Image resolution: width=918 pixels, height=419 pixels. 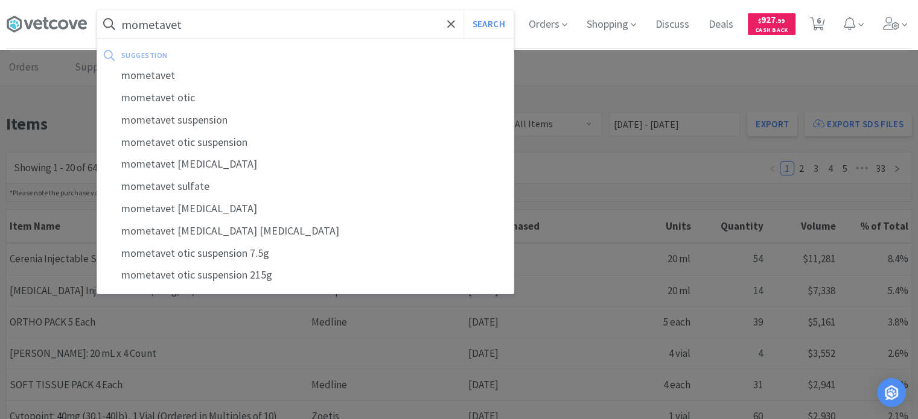 What do you see at coordinates (305, 275) in the screenshot?
I see `div: mometavet otic suspension 215g` at bounding box center [305, 275].